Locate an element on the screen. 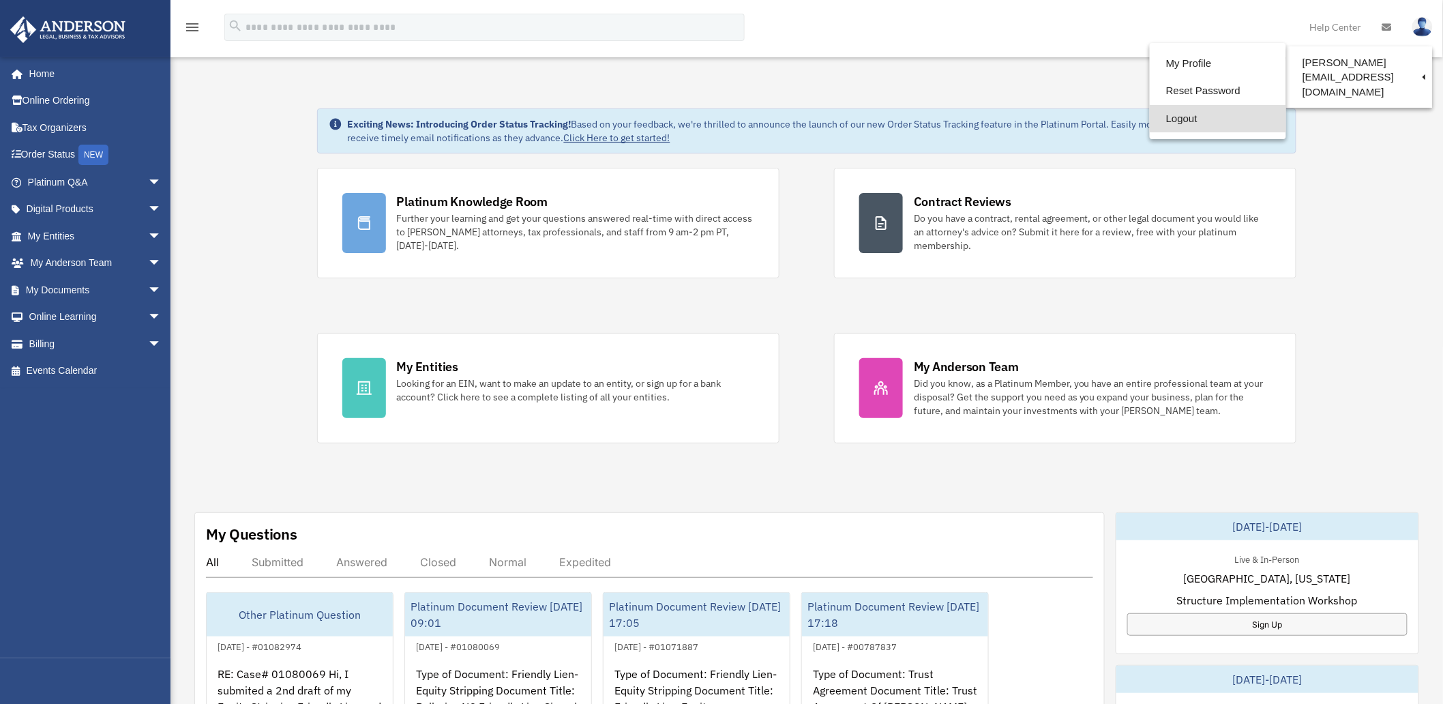  div: My Entities is located at coordinates (428, 366).